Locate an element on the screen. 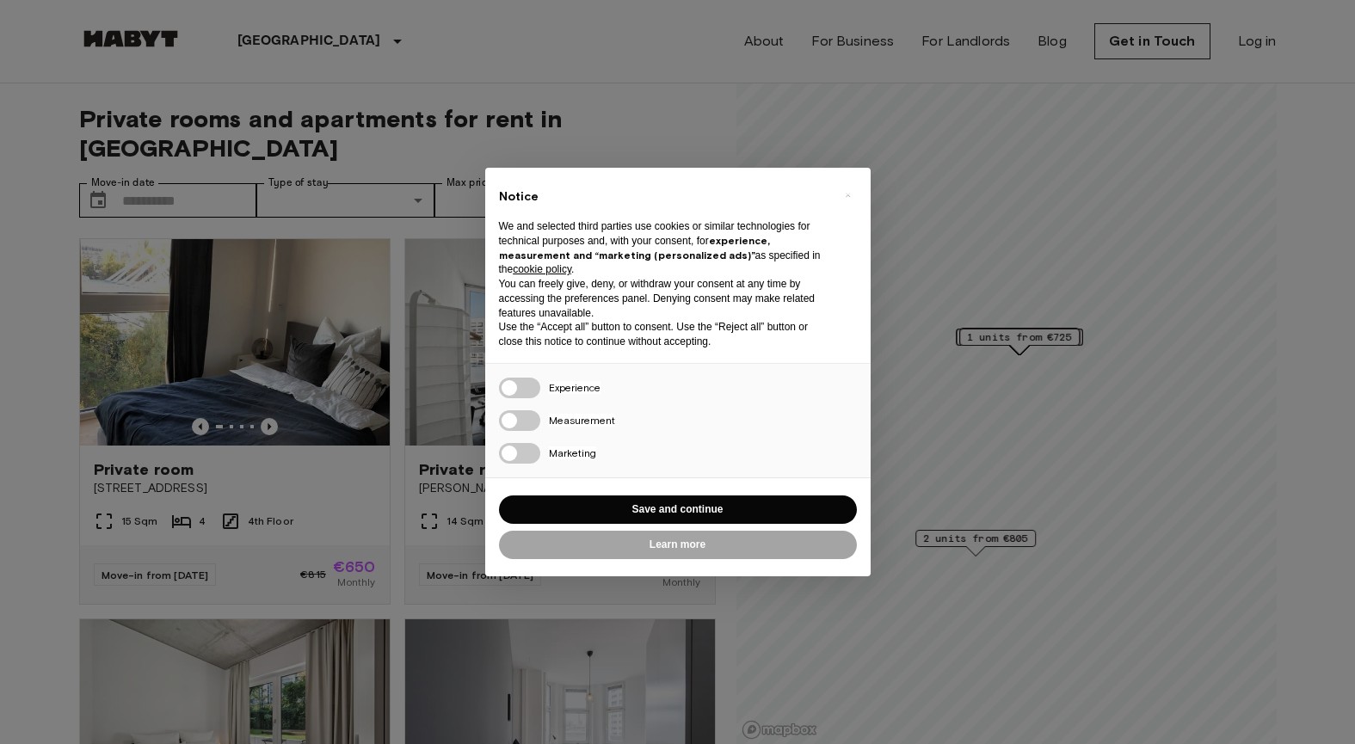 The height and width of the screenshot is (744, 1355). a: cookie policy is located at coordinates (542, 269).